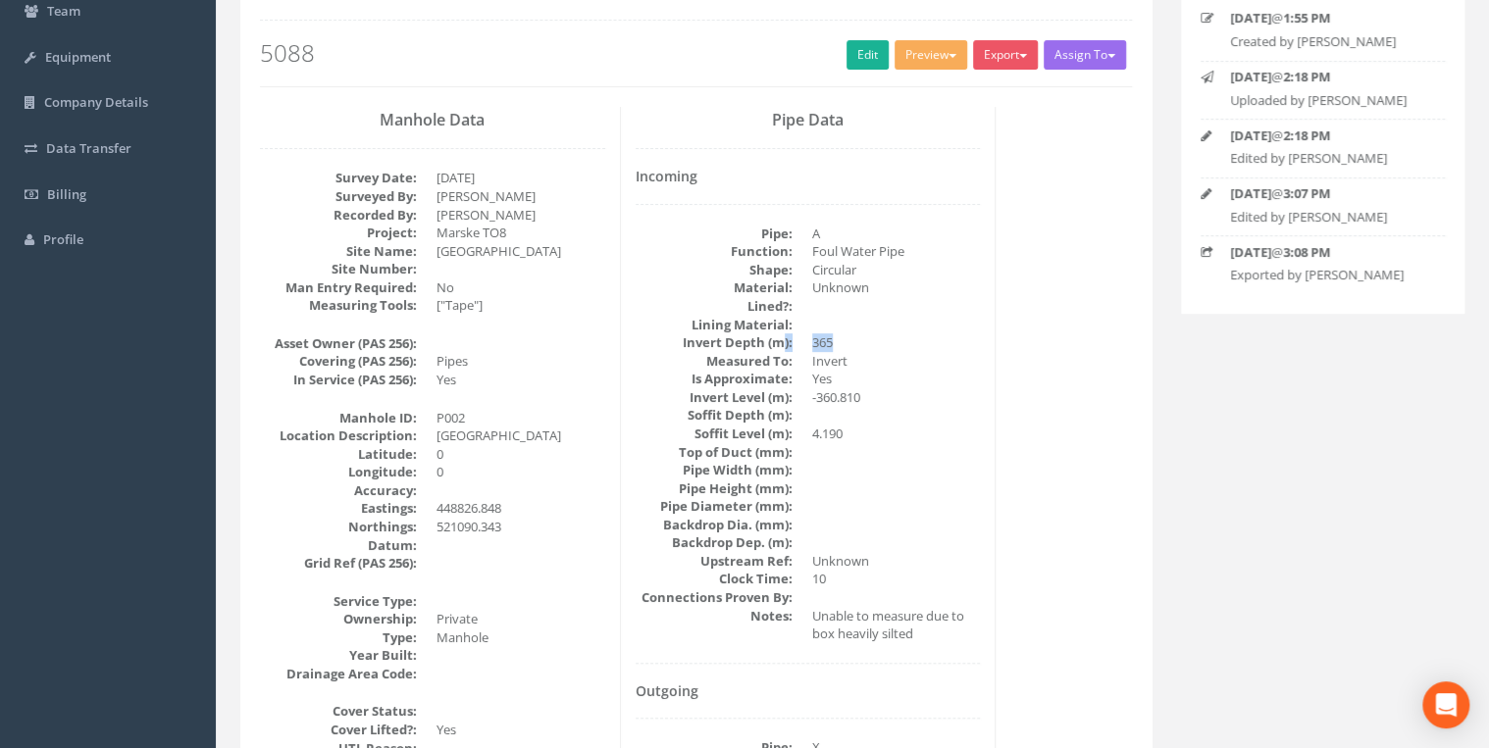  What do you see at coordinates (96, 102) in the screenshot?
I see `span: Company Details` at bounding box center [96, 102].